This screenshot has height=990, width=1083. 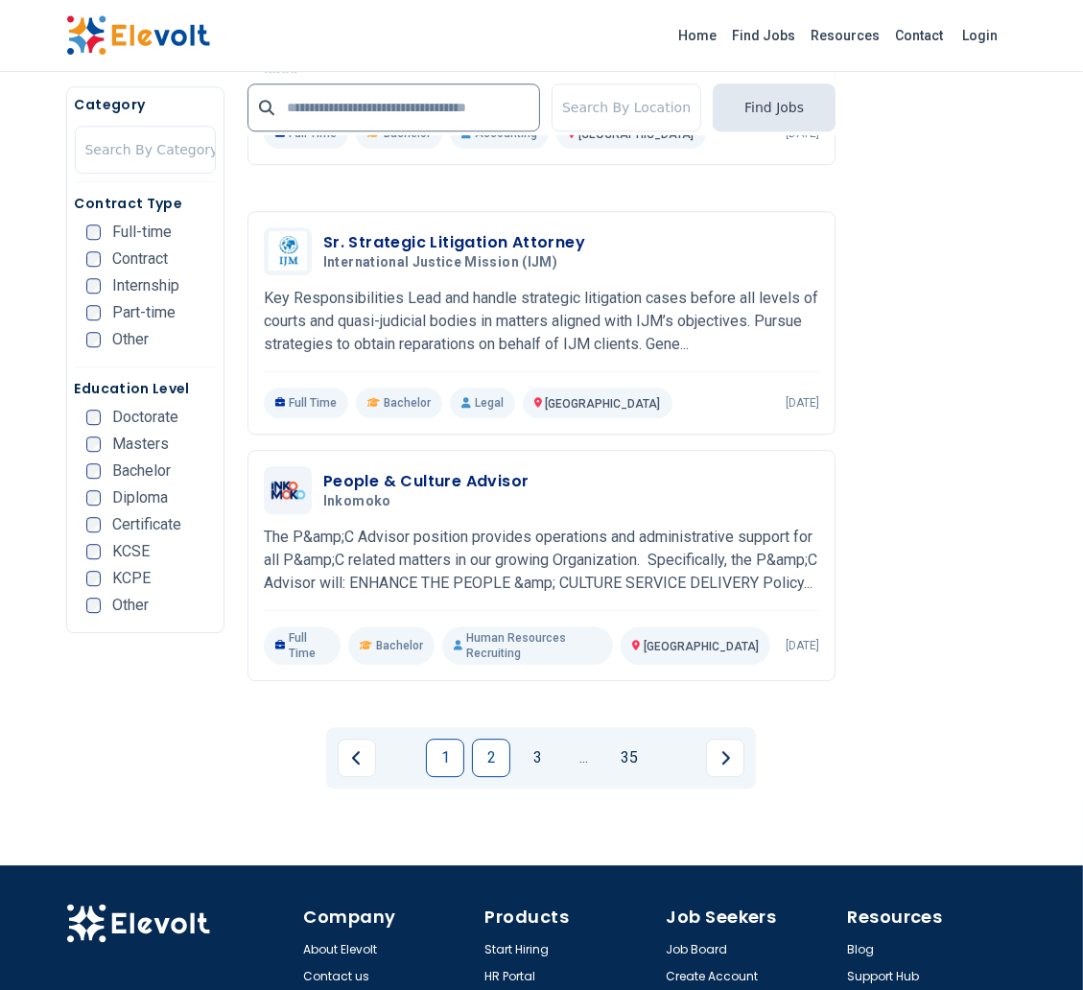 What do you see at coordinates (94, 578) in the screenshot?
I see `input: KCPE` at bounding box center [94, 578].